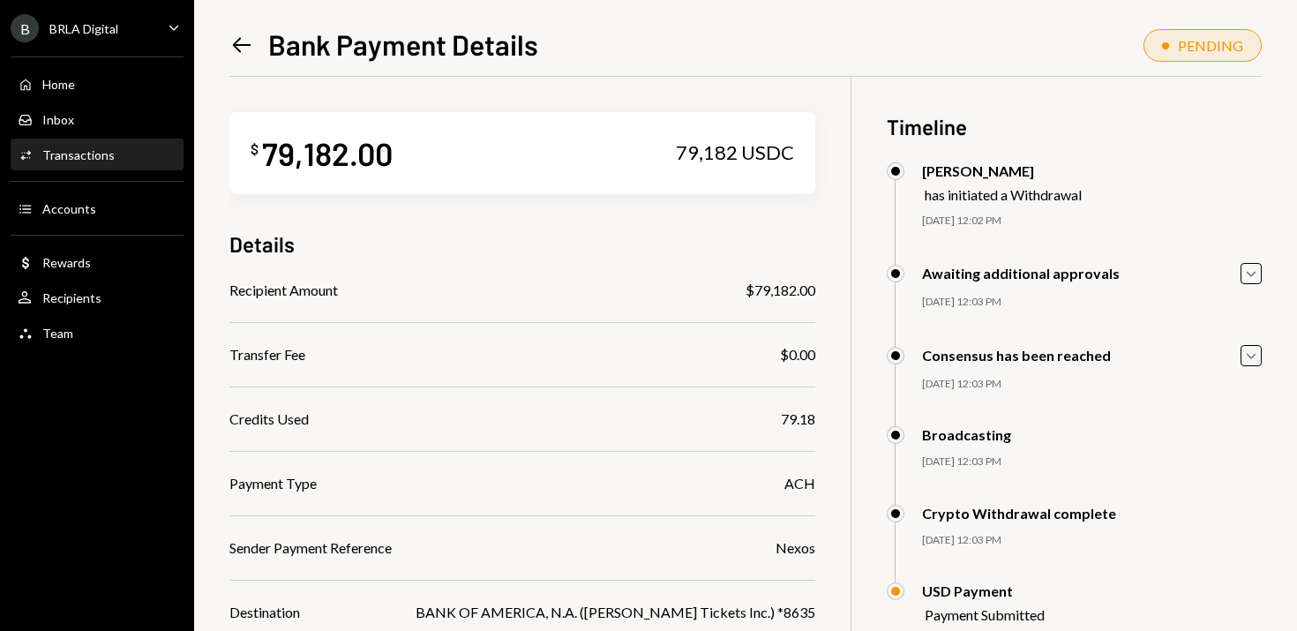 The image size is (1297, 631). What do you see at coordinates (262, 244) in the screenshot?
I see `h3: Details` at bounding box center [262, 244].